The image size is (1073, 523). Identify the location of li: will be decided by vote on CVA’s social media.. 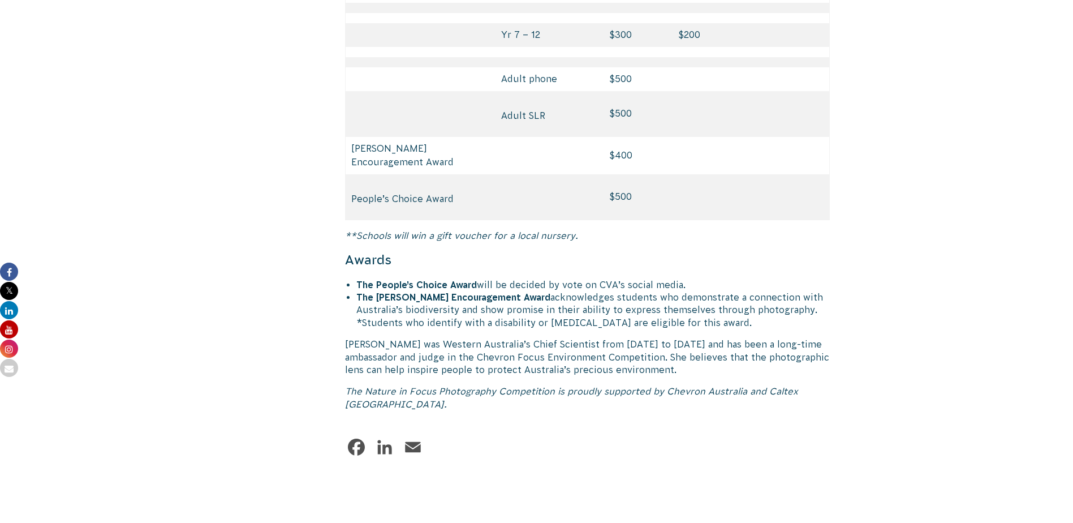
(593, 285).